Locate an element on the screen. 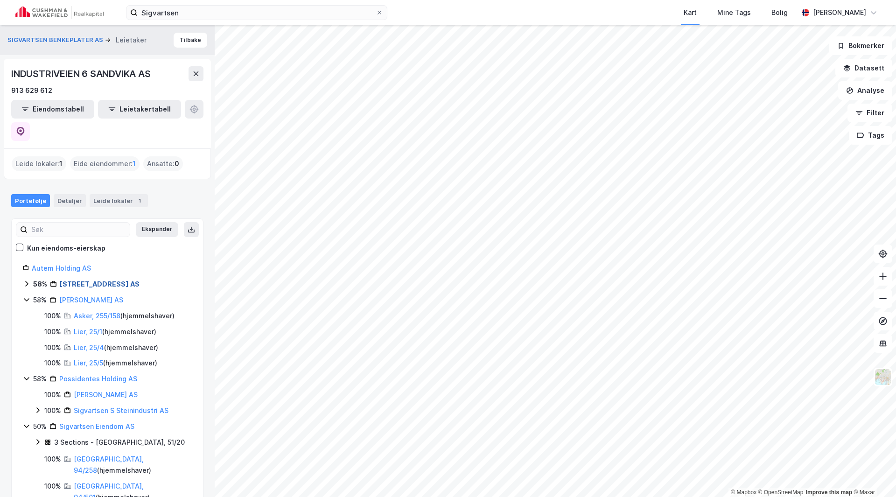 Image resolution: width=896 pixels, height=497 pixels. div: Kart is located at coordinates (690, 13).